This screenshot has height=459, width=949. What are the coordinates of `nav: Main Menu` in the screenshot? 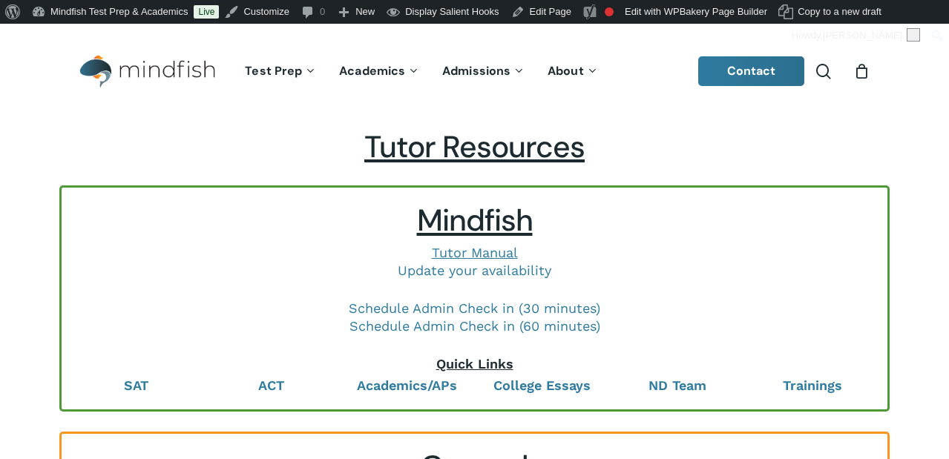 It's located at (422, 71).